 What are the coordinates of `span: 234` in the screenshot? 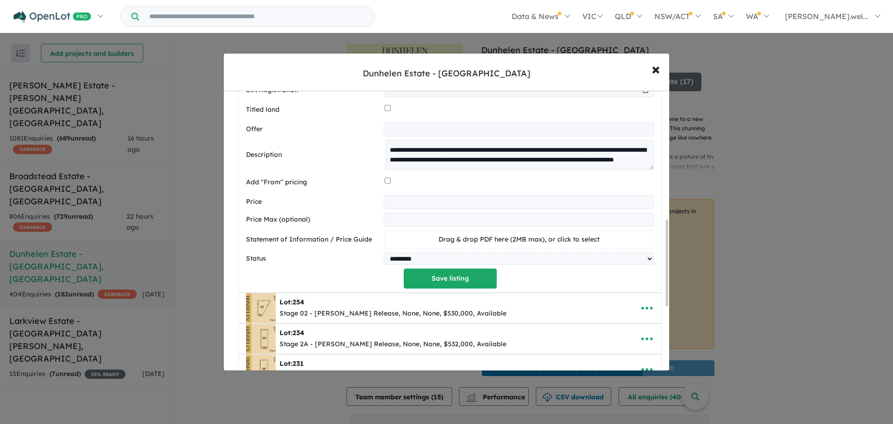 It's located at (298, 333).